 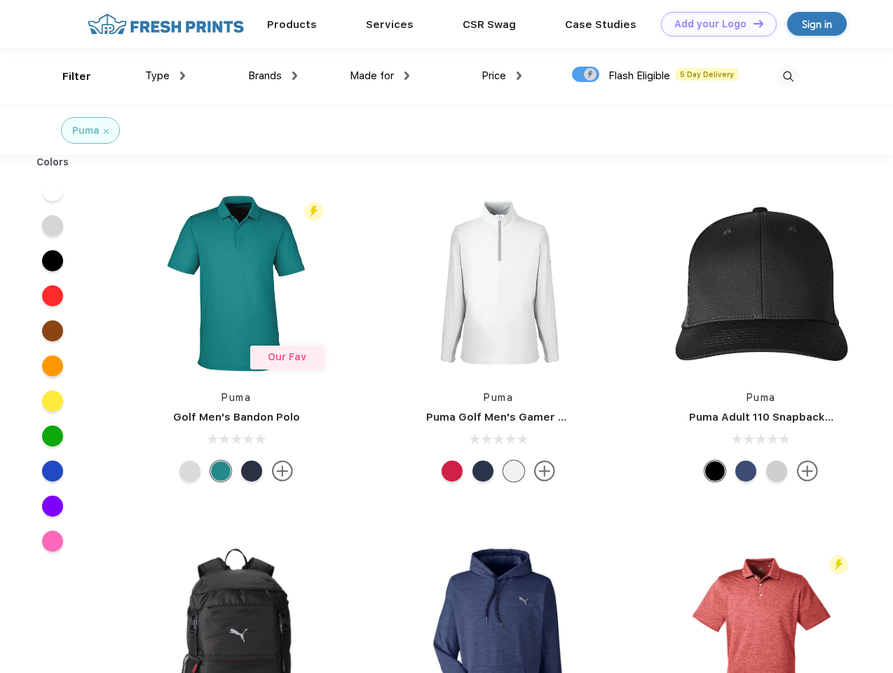 What do you see at coordinates (221, 471) in the screenshot?
I see `div: Green Lagoon` at bounding box center [221, 471].